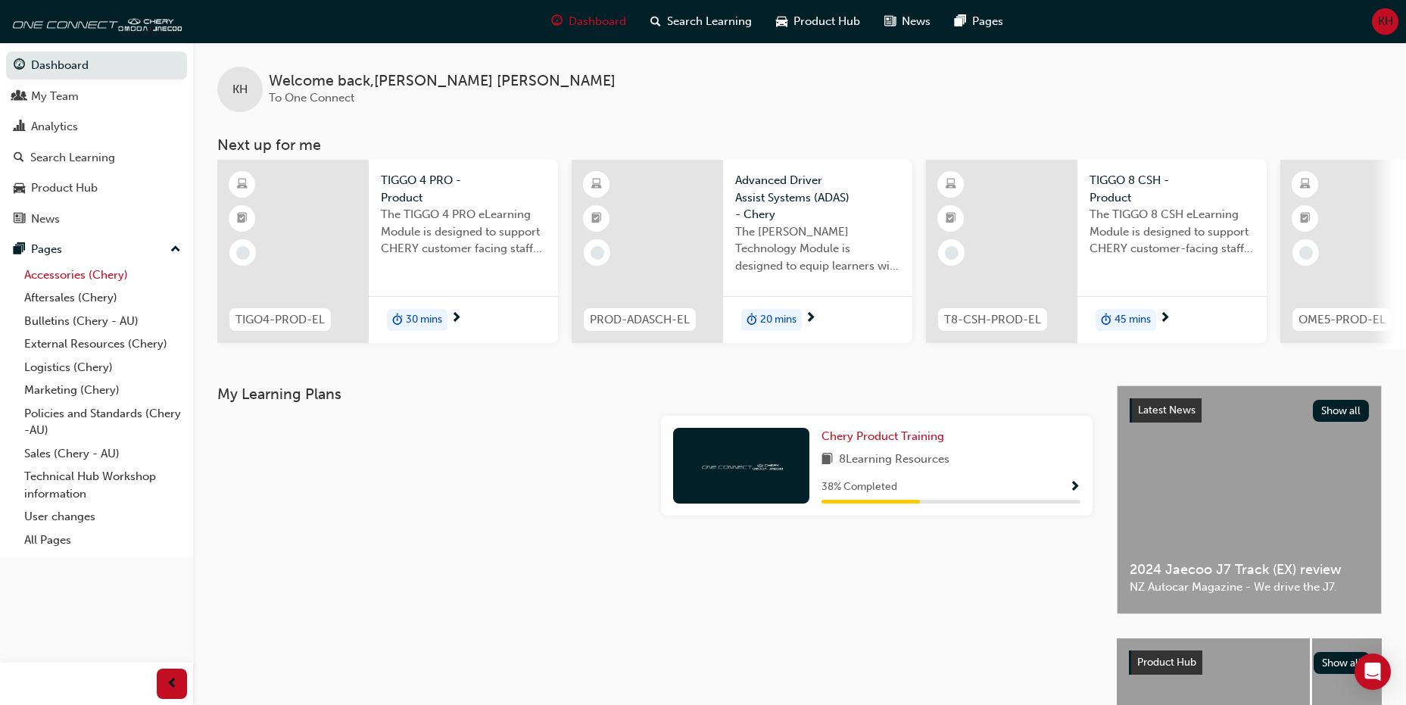  Describe the element at coordinates (827, 460) in the screenshot. I see `span: book-icon` at that location.